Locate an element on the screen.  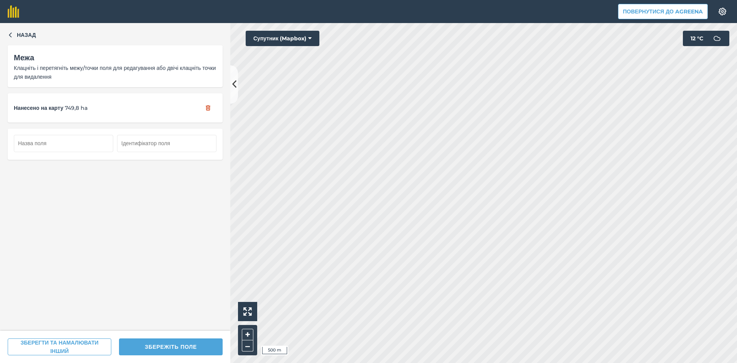
input: Назва поля is located at coordinates (63, 143).